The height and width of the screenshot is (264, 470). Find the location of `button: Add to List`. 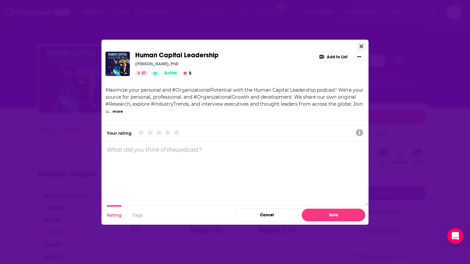

button: Add to List is located at coordinates (334, 57).